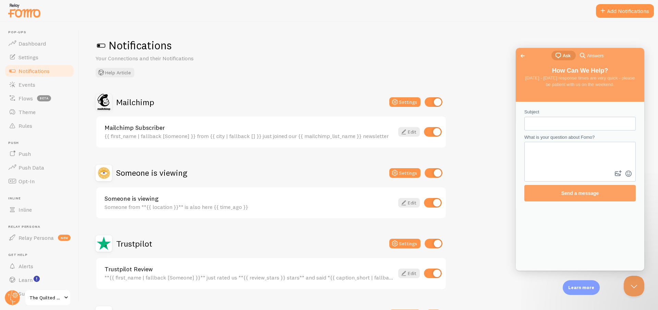  What do you see at coordinates (27, 112) in the screenshot?
I see `span: Theme` at bounding box center [27, 112].